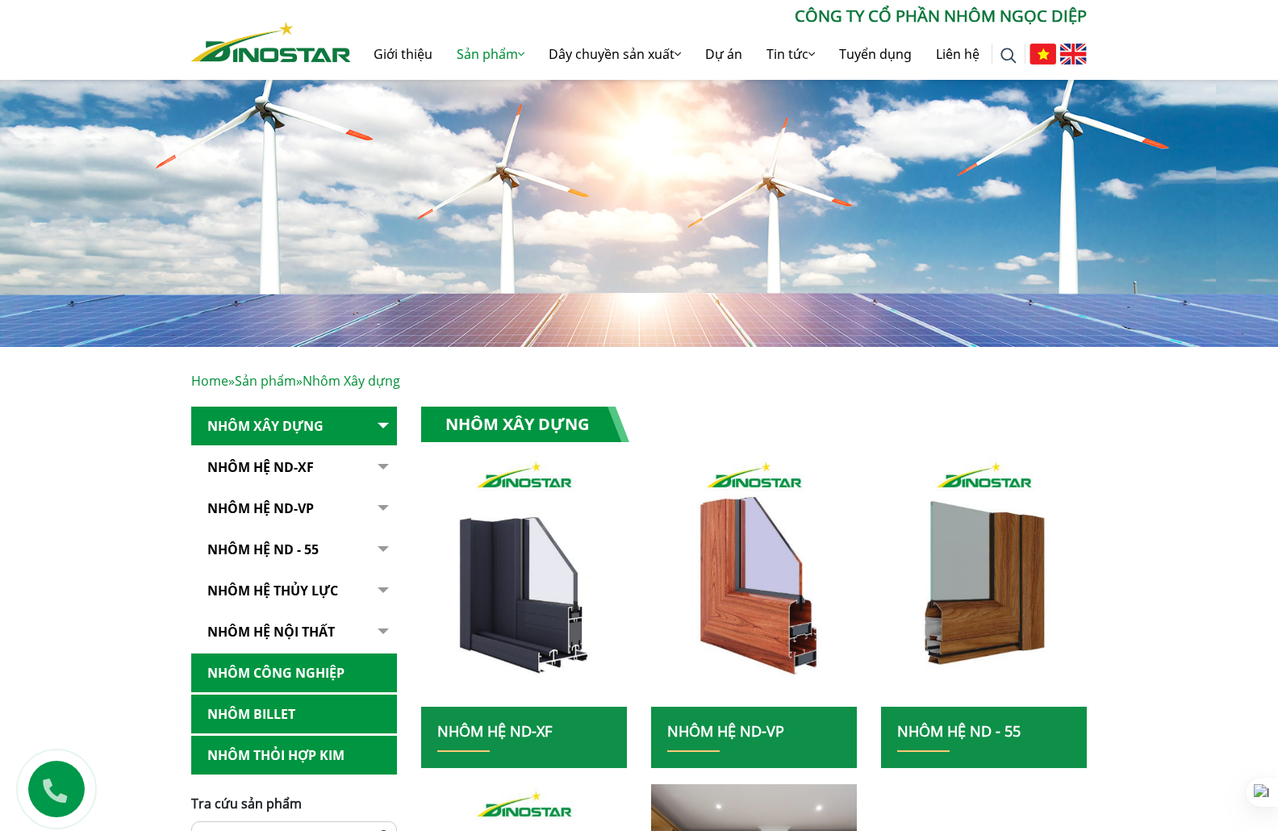 The width and height of the screenshot is (1278, 831). What do you see at coordinates (724, 54) in the screenshot?
I see `a: Dự án` at bounding box center [724, 54].